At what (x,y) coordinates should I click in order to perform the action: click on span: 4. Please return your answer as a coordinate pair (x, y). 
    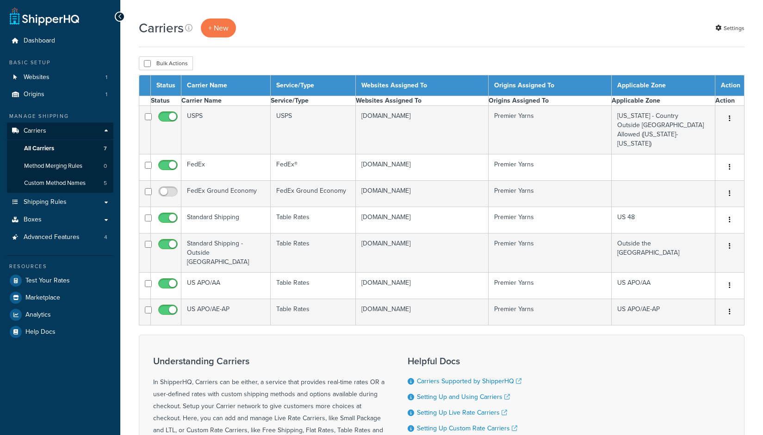
    Looking at the image, I should click on (105, 237).